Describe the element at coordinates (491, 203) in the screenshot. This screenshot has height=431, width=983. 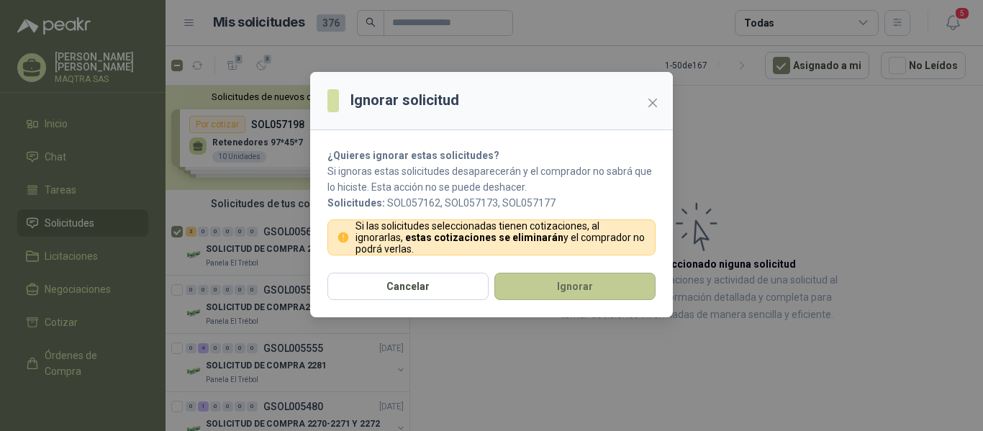
I see `p: SOL057162, SOL057173, SOL057177` at that location.